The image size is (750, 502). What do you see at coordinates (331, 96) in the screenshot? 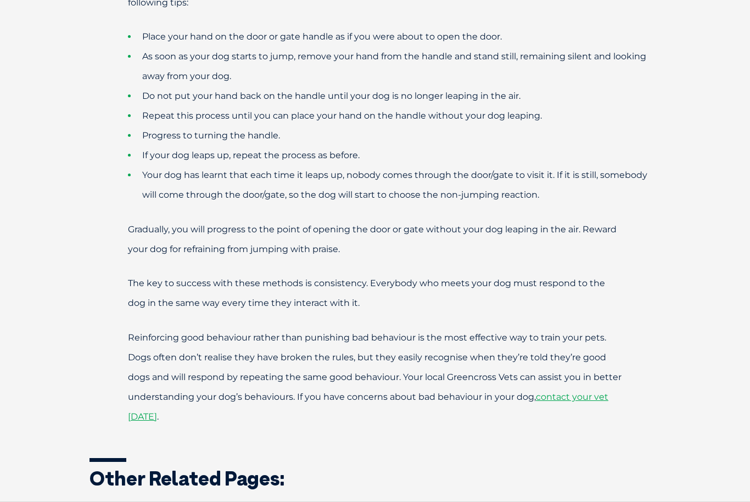
I see `span: Do not put your hand back on the handle until your dog is no longer leaping in the air.` at bounding box center [331, 96].